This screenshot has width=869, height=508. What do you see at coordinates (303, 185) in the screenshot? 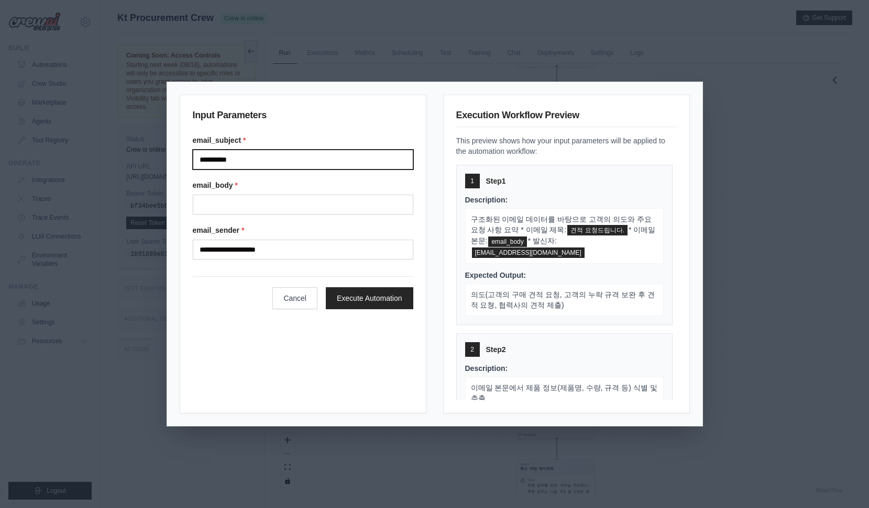
I see `label: email_body` at bounding box center [303, 185].